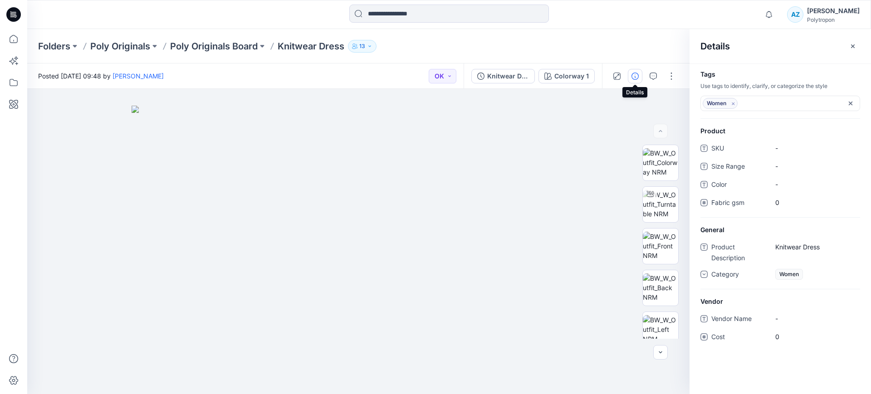 The width and height of the screenshot is (871, 394). What do you see at coordinates (54, 46) in the screenshot?
I see `p: Folders` at bounding box center [54, 46].